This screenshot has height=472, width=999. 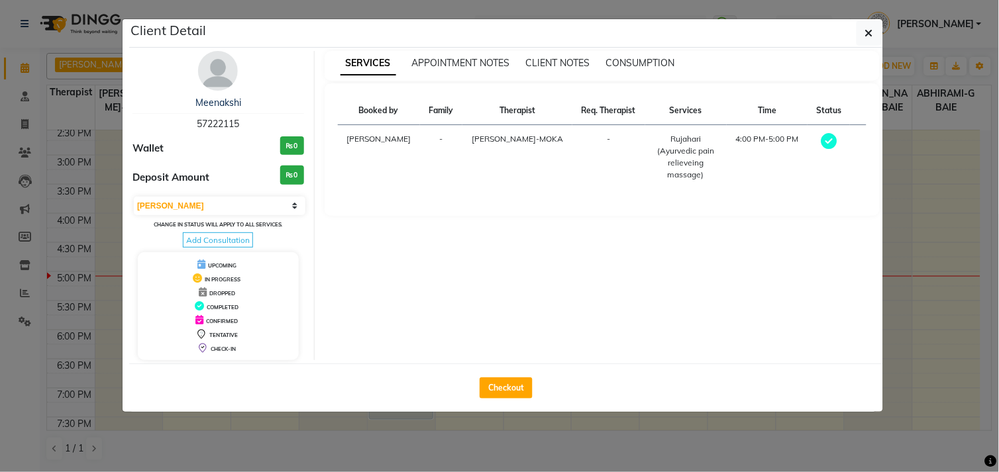 What do you see at coordinates (641, 63) in the screenshot?
I see `span: CONSUMPTION` at bounding box center [641, 63].